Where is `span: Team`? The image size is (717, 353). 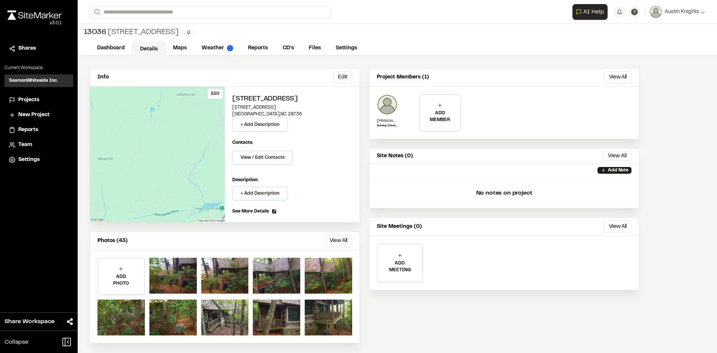
span: Team is located at coordinates (25, 145).